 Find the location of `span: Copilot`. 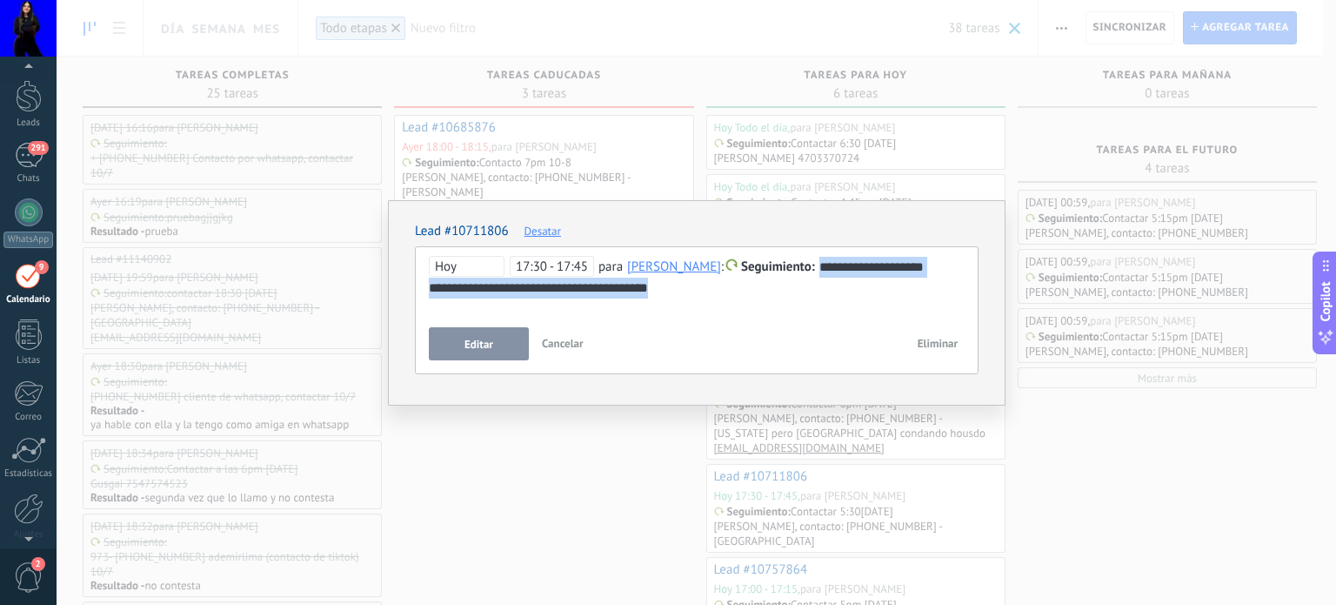

span: Copilot is located at coordinates (1326, 301).